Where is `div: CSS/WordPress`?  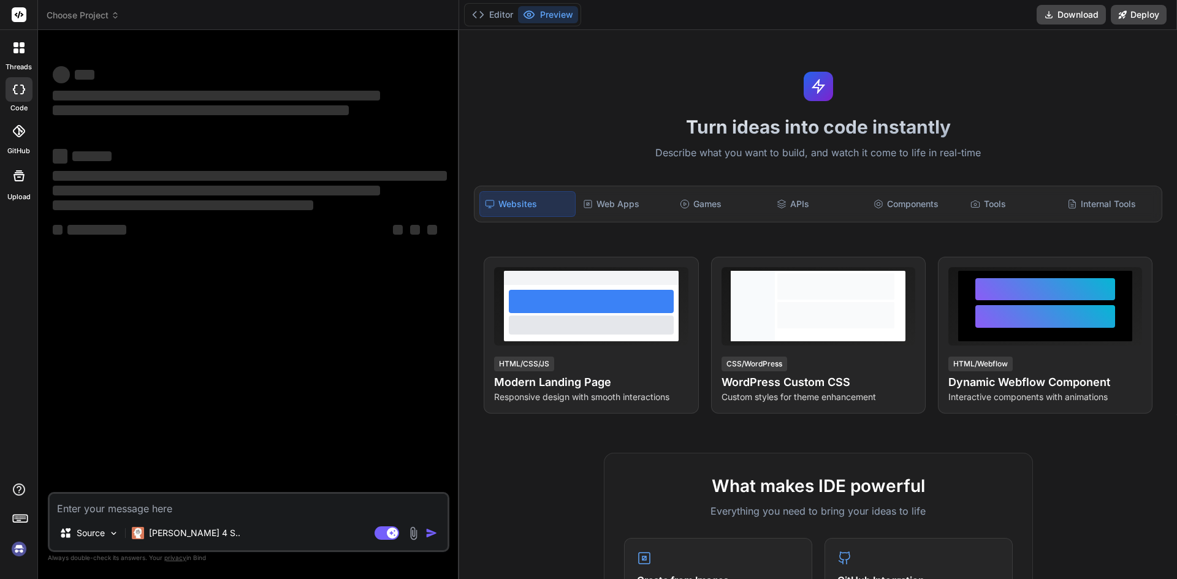
div: CSS/WordPress is located at coordinates (754, 364).